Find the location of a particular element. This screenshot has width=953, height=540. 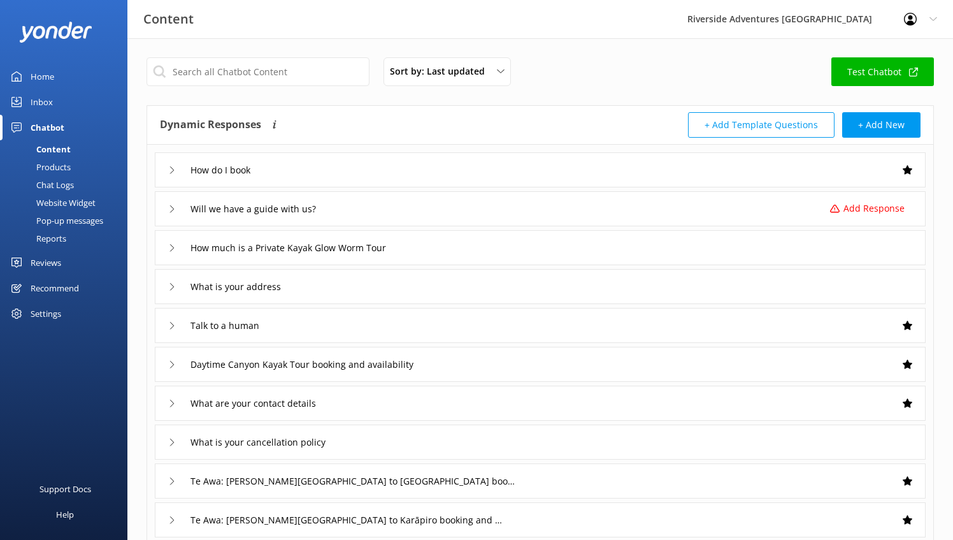

div: Content is located at coordinates (39, 149).